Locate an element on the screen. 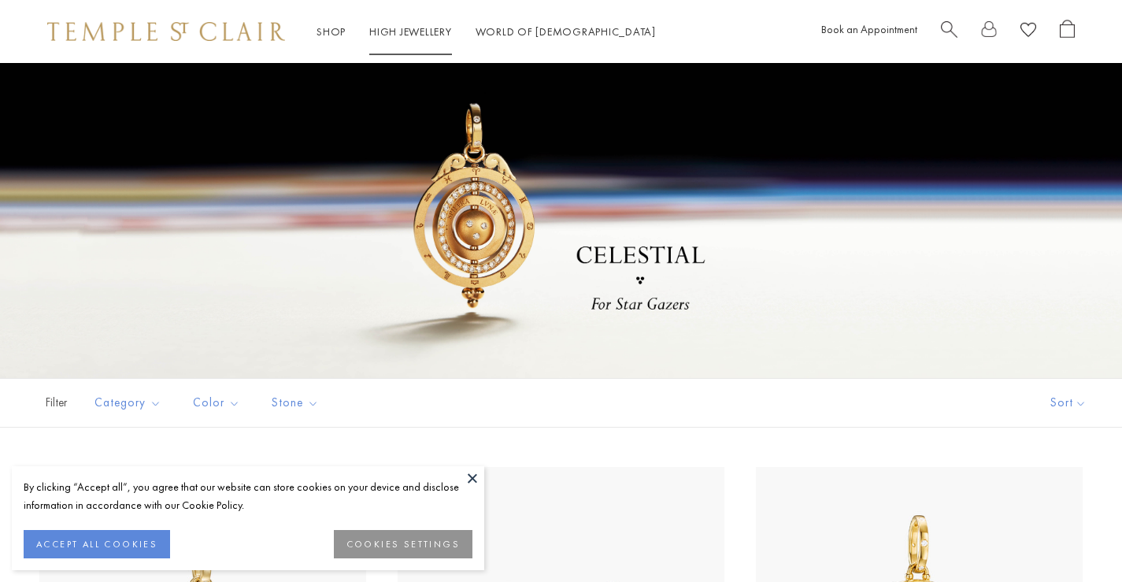 This screenshot has height=582, width=1122. img: Temple St. Clair is located at coordinates (166, 31).